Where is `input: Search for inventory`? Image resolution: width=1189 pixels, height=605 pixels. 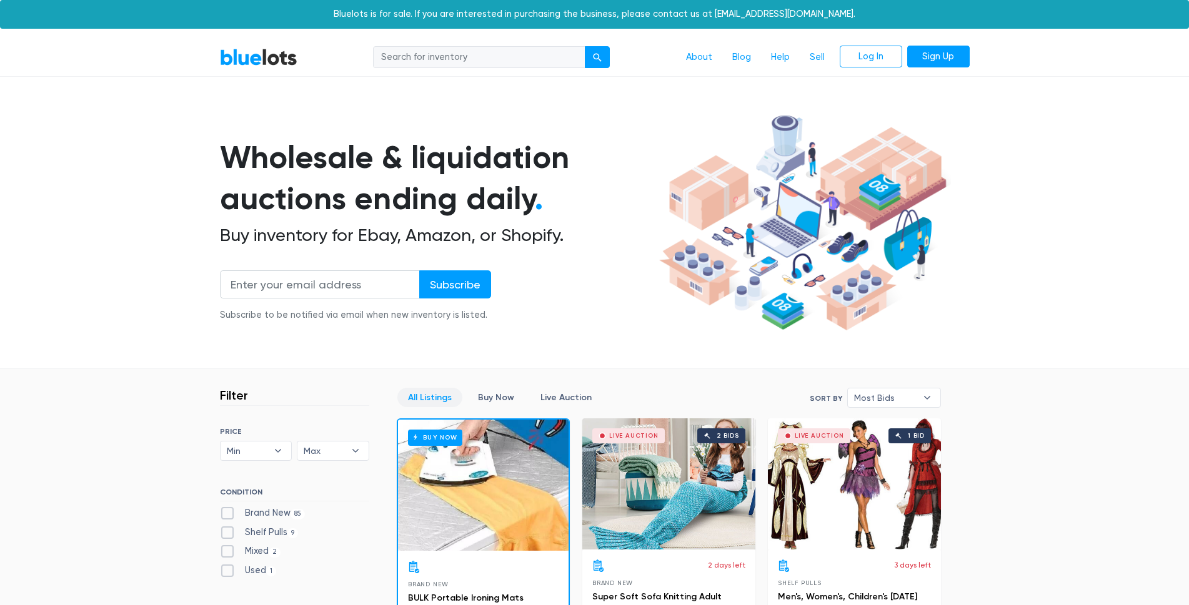
input: Search for inventory is located at coordinates (479, 57).